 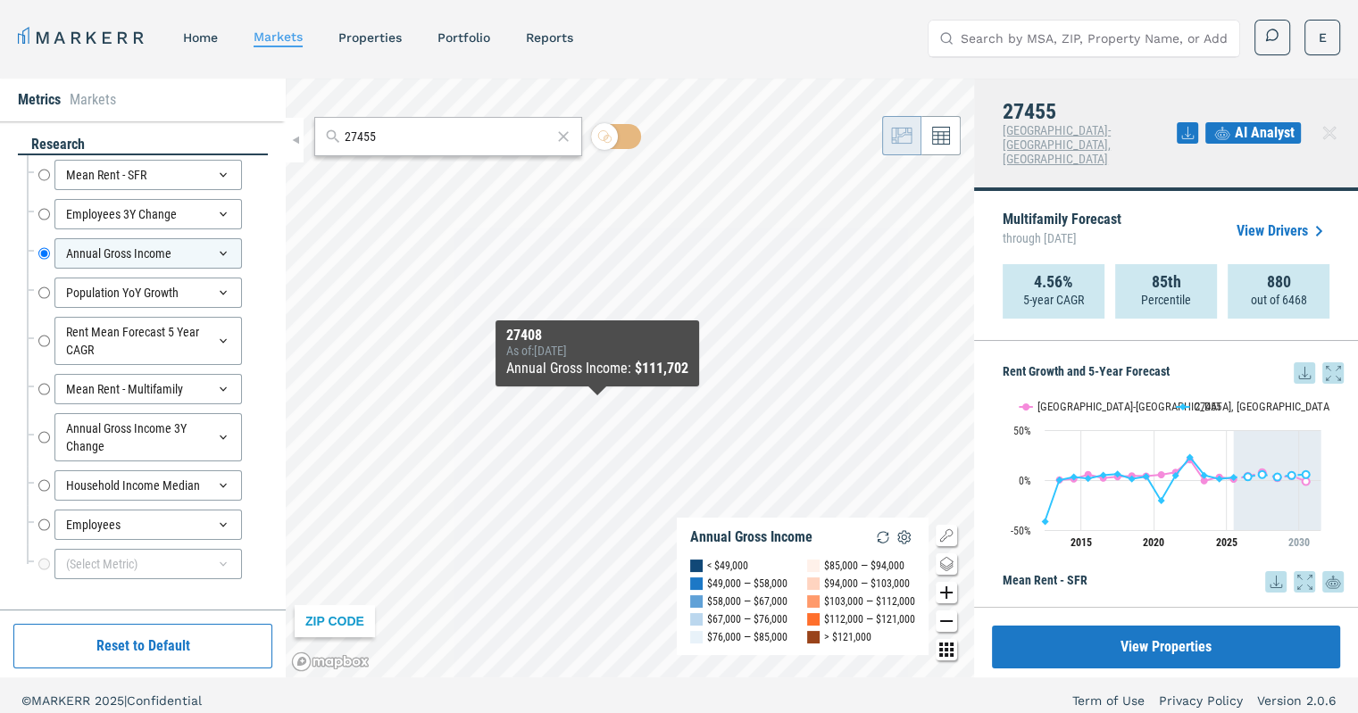 What do you see at coordinates (1292, 475) in the screenshot?
I see `path: Thursday, 28 Jun, 20:00, 4.8. 27455.` at bounding box center [1292, 475].